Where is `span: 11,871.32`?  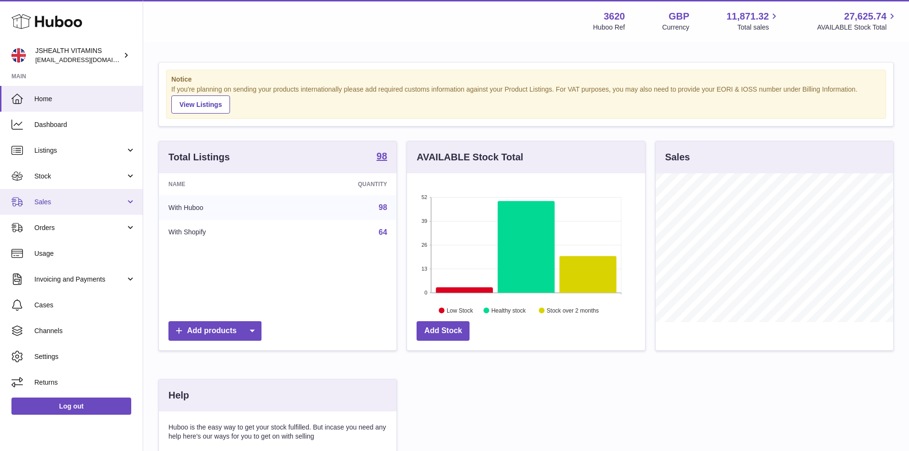 span: 11,871.32 is located at coordinates (747, 16).